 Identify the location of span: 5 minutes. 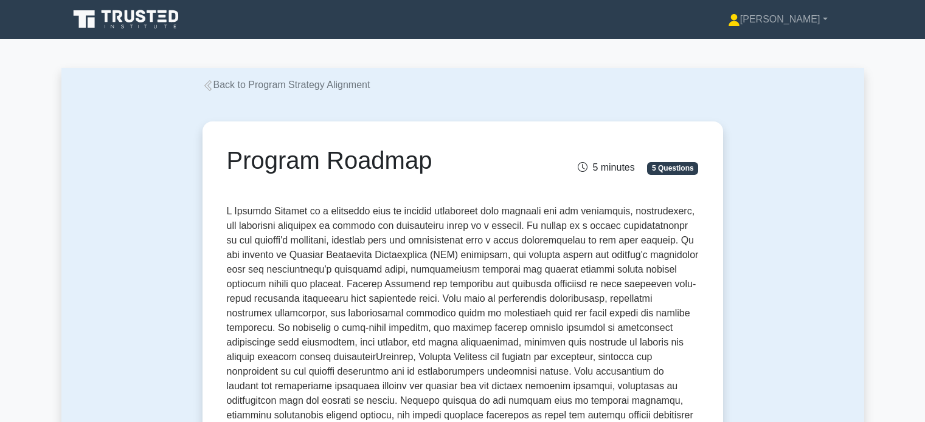
(605, 167).